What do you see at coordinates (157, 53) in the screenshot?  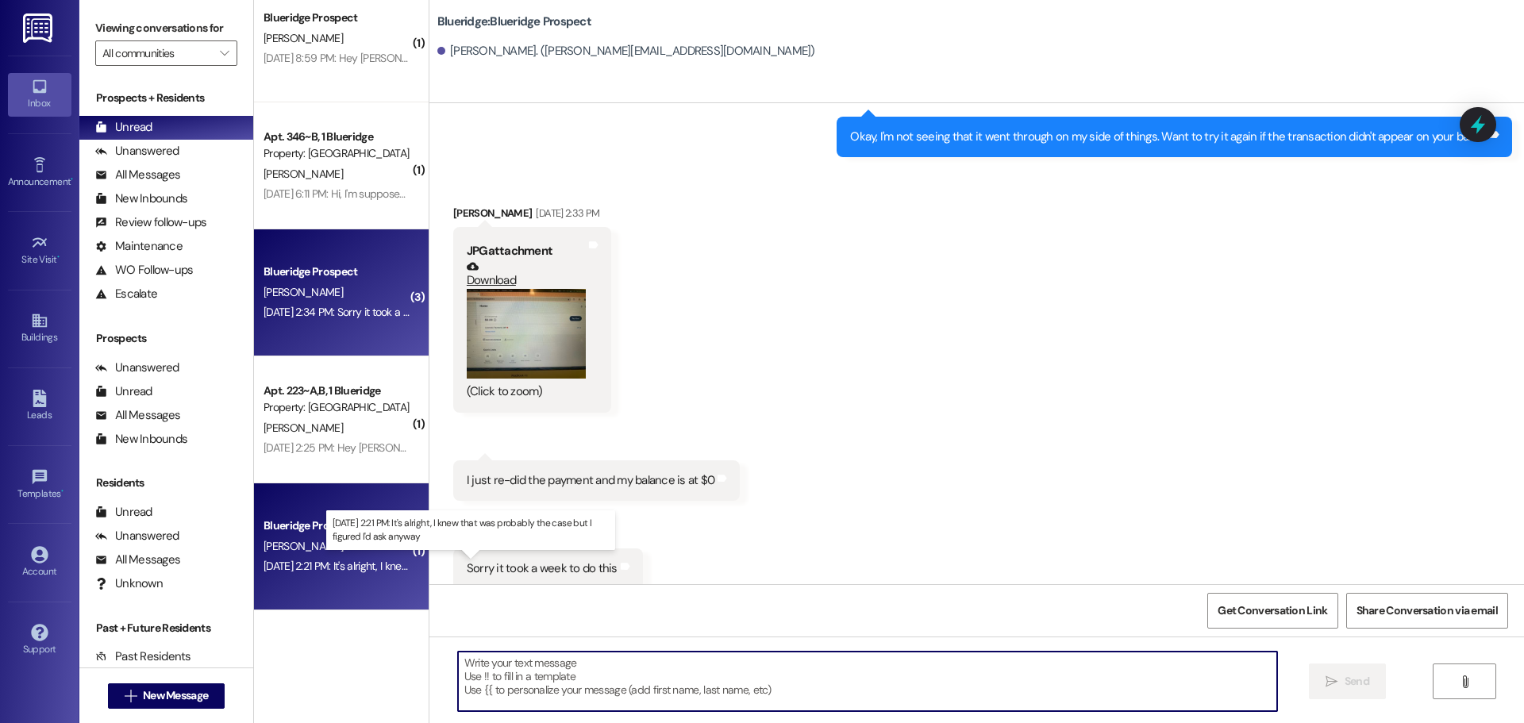 I see `input: All communities` at bounding box center [157, 53].